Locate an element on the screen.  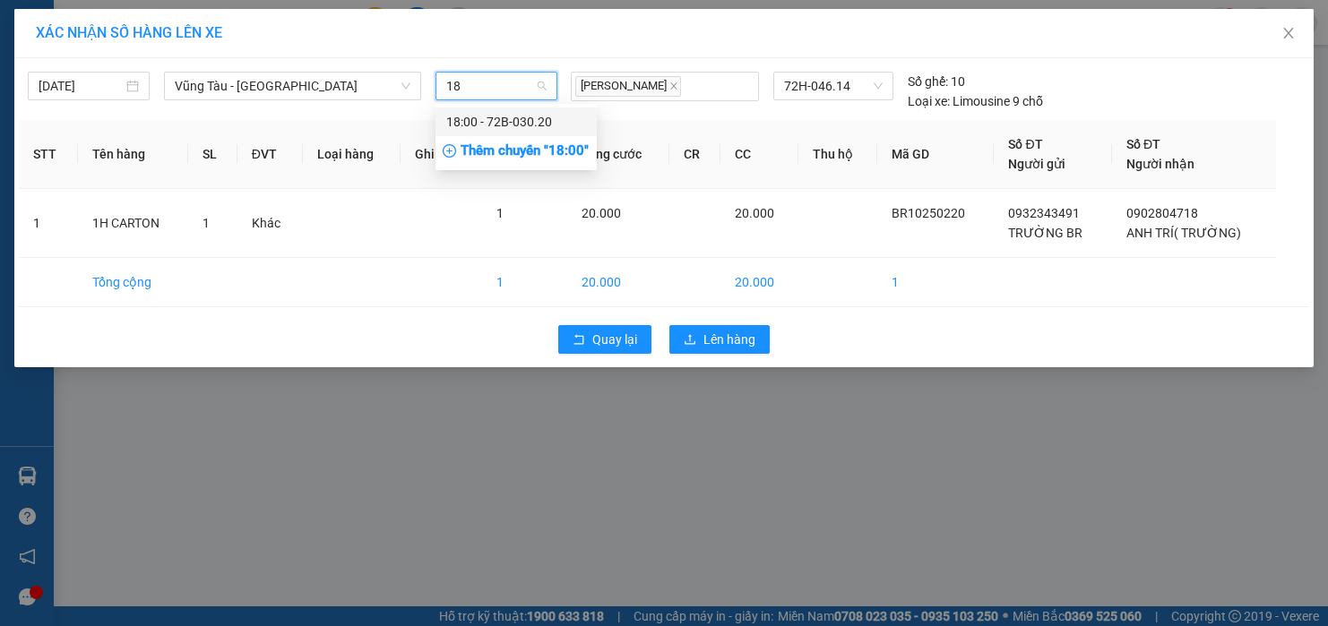
th: Tổng cước is located at coordinates (617, 154).